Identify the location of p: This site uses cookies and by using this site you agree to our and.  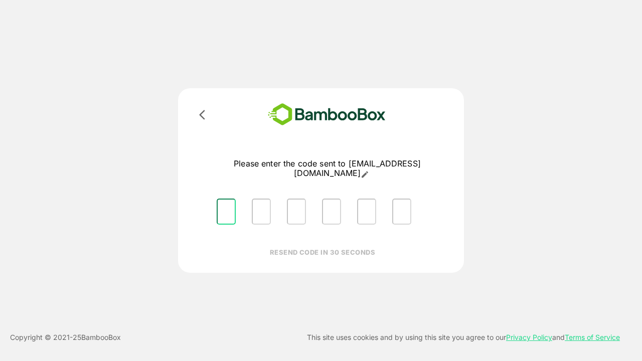
(464, 338).